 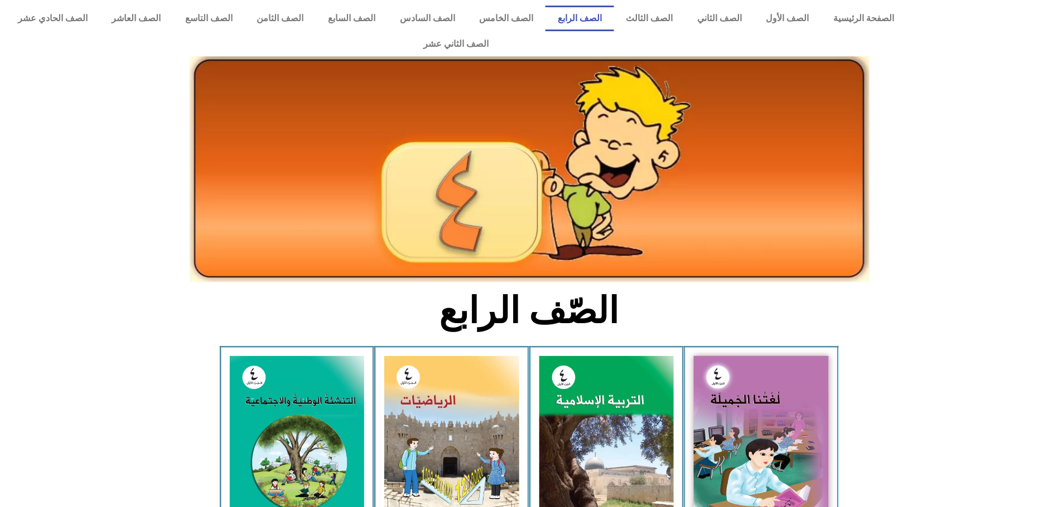 I want to click on a: الصف العاشر, so click(x=137, y=18).